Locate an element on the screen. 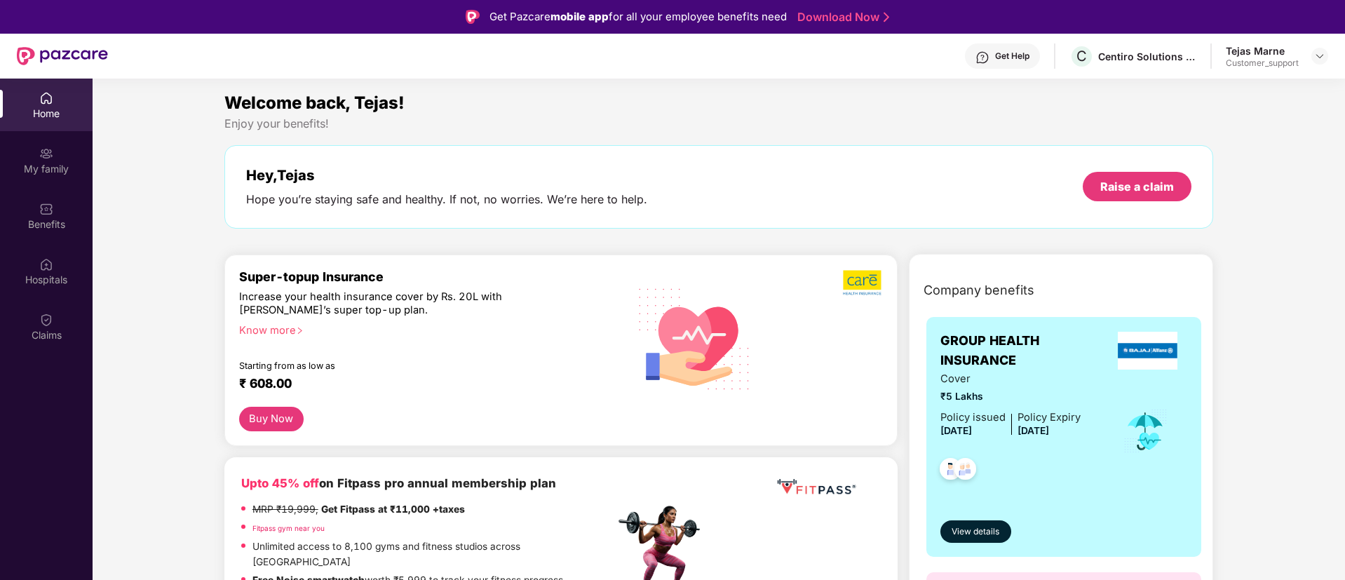 This screenshot has height=580, width=1345. div: Customer_support is located at coordinates (1263, 63).